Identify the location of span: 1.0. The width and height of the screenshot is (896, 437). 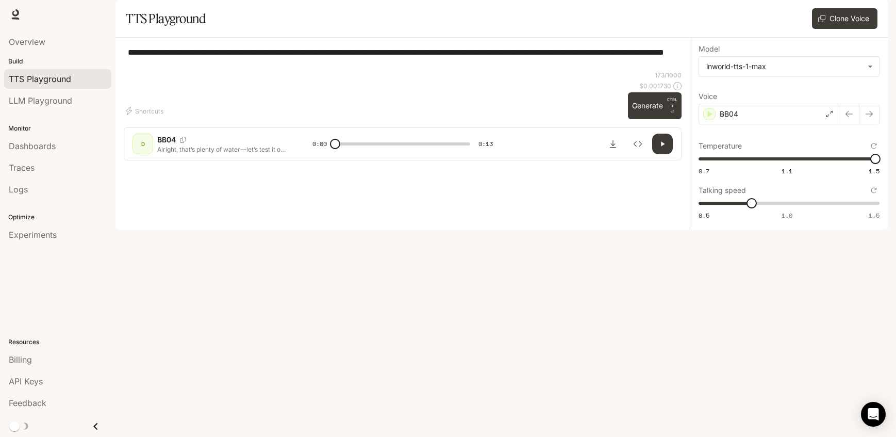
(787, 215).